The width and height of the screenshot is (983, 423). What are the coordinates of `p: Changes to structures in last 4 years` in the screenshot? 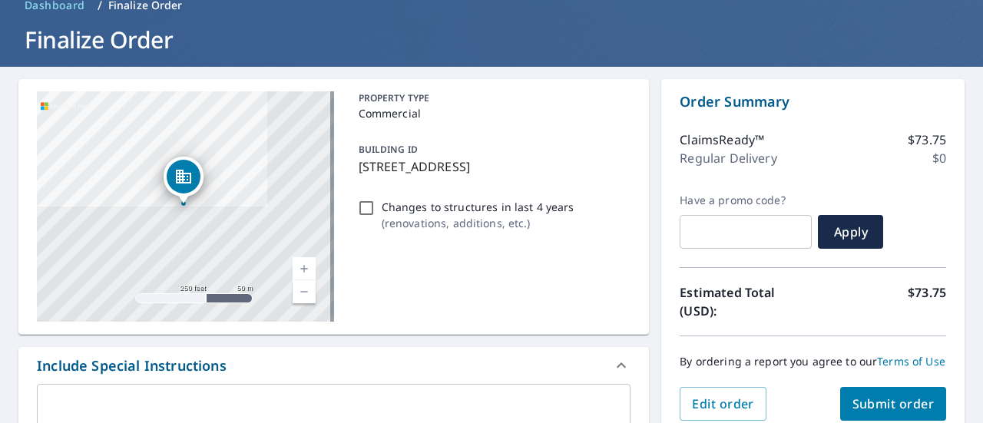 It's located at (478, 207).